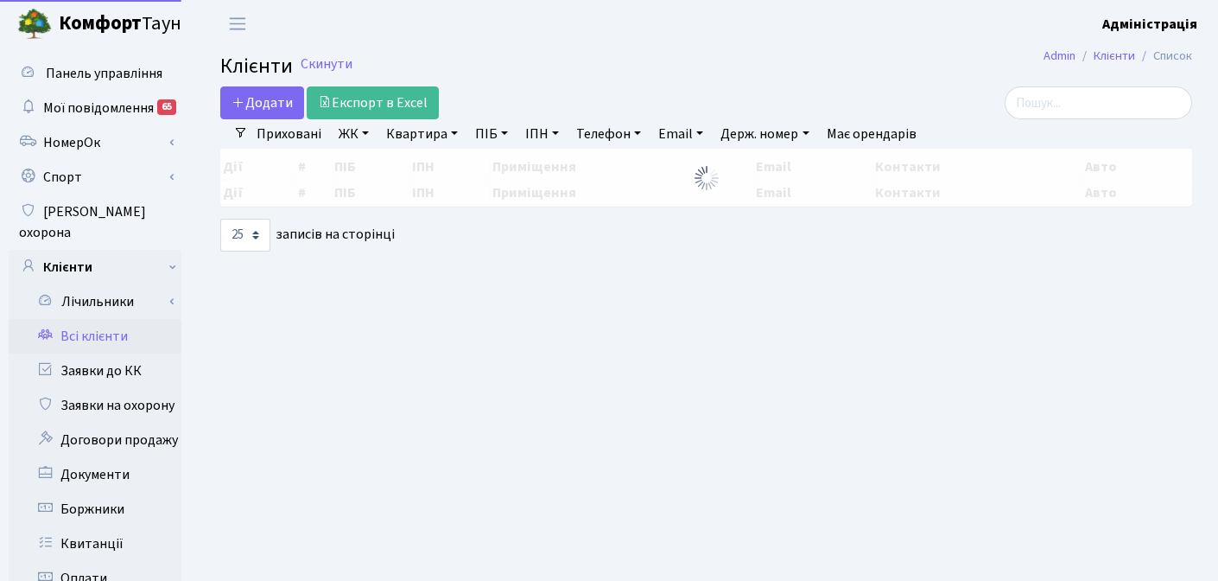 The width and height of the screenshot is (1218, 581). What do you see at coordinates (327, 64) in the screenshot?
I see `a: Скинути` at bounding box center [327, 64].